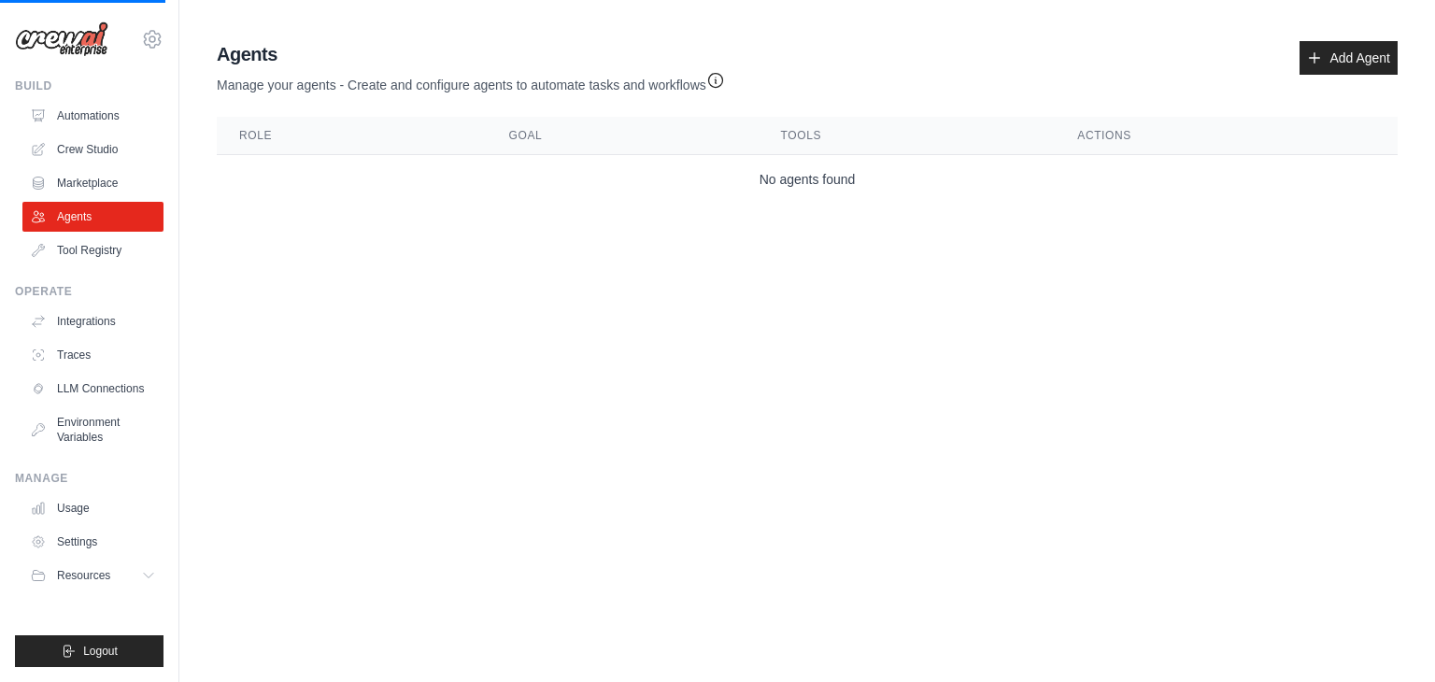  I want to click on div: Manage, so click(89, 478).